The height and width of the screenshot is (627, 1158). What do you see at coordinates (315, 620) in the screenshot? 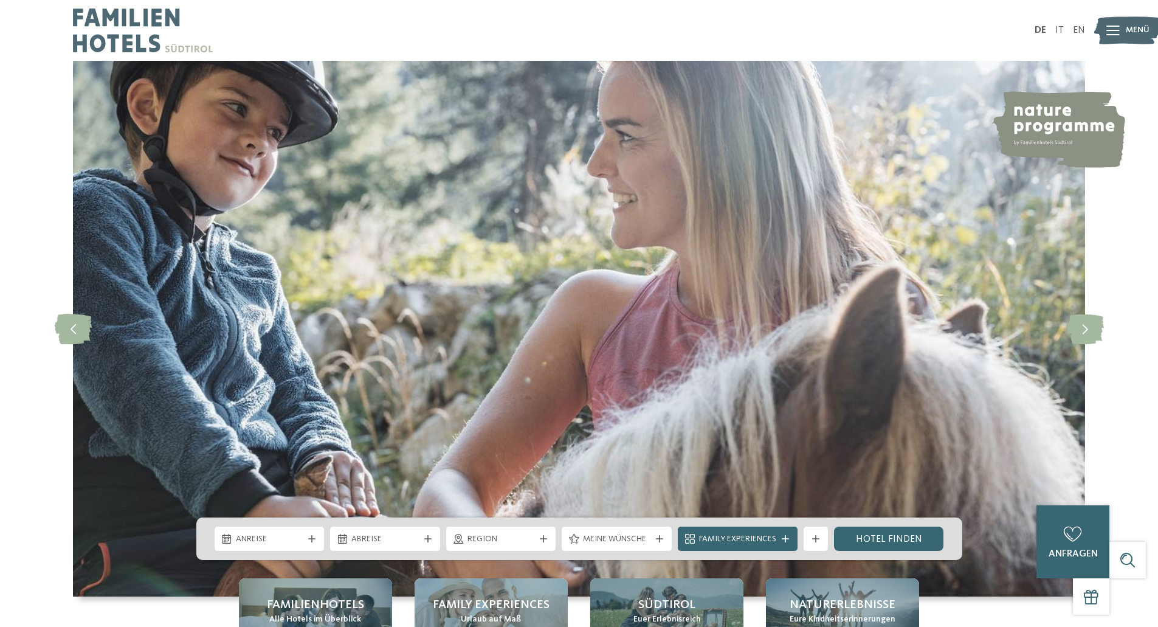
I see `span: Alle Hotels im Überblick` at bounding box center [315, 620].